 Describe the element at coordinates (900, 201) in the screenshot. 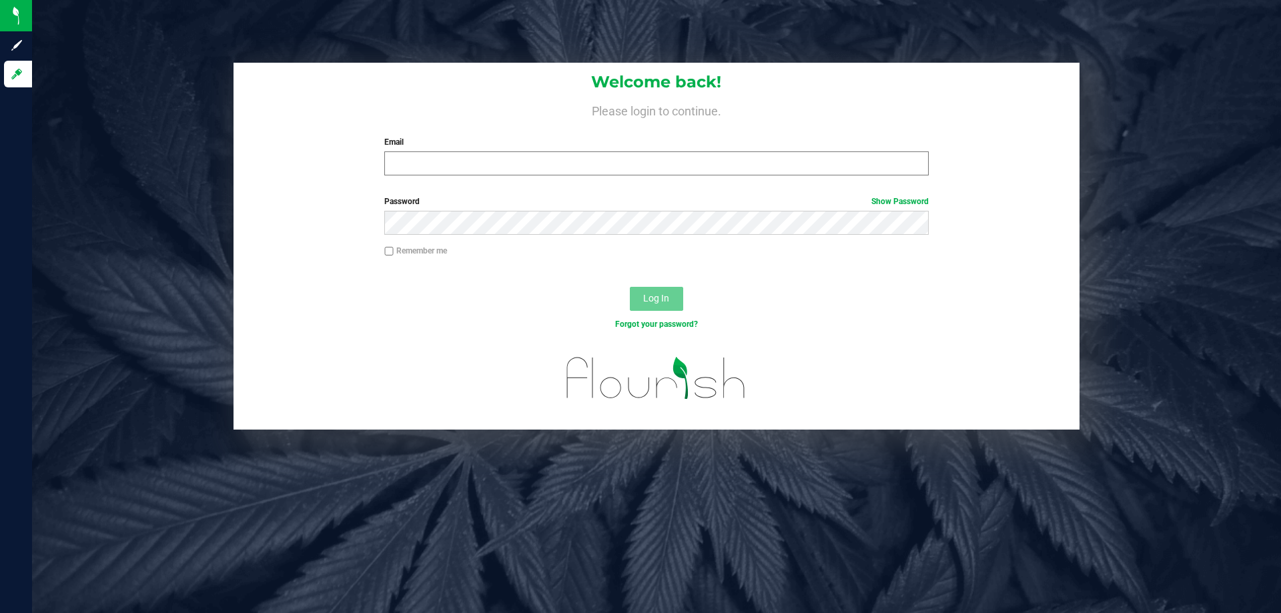

I see `a: Show Password` at that location.